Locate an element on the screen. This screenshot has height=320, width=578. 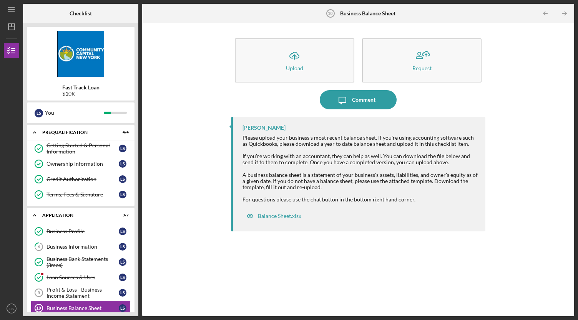
div: Comment is located at coordinates (364, 100).